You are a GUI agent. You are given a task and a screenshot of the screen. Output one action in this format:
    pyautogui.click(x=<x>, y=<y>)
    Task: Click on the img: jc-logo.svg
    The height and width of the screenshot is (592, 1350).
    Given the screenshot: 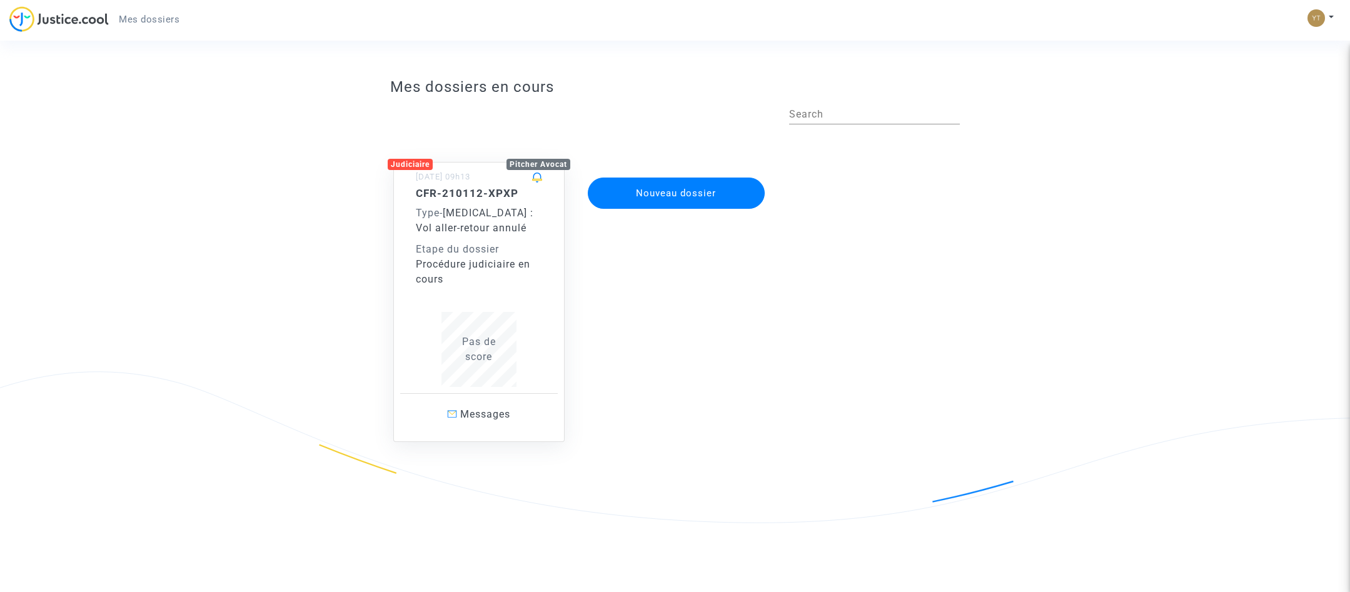 What is the action you would take?
    pyautogui.click(x=59, y=19)
    